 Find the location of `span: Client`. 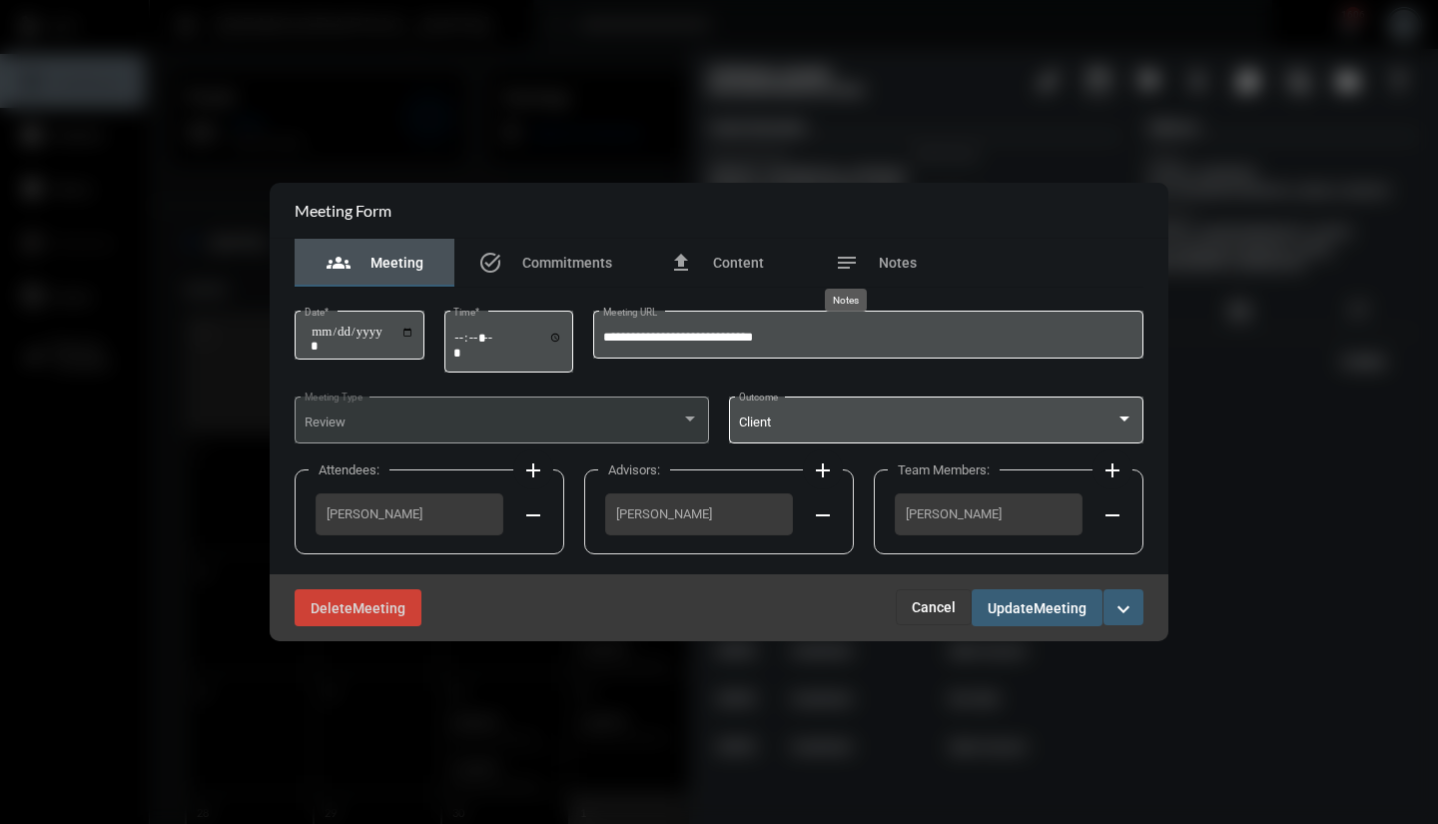

span: Client is located at coordinates (755, 422).